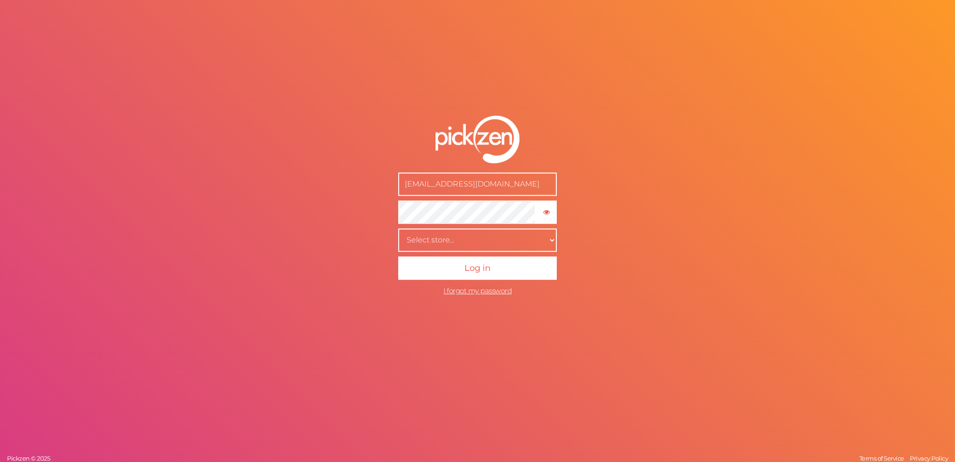  What do you see at coordinates (28, 459) in the screenshot?
I see `a: Pickzen © 2025` at bounding box center [28, 459].